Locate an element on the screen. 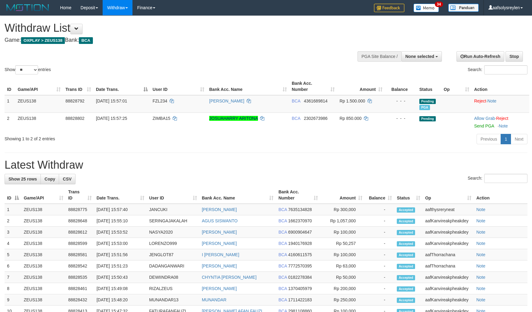 This screenshot has height=312, width=532. a: Send PGA is located at coordinates (484, 126).